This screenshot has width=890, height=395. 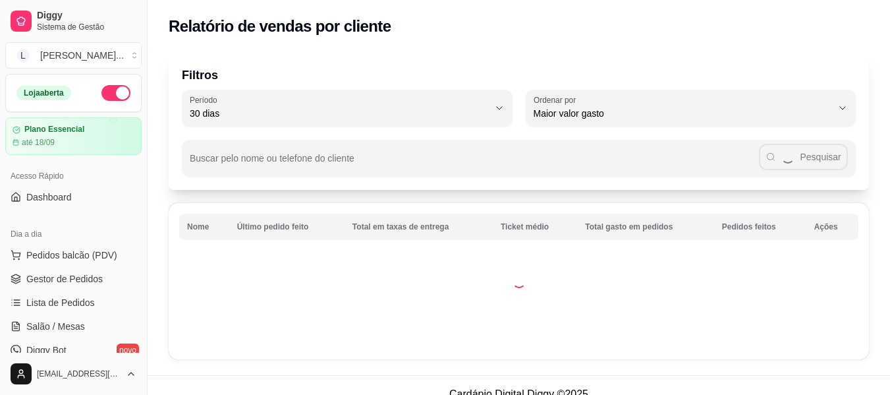 What do you see at coordinates (46, 350) in the screenshot?
I see `span: Diggy Bot` at bounding box center [46, 350].